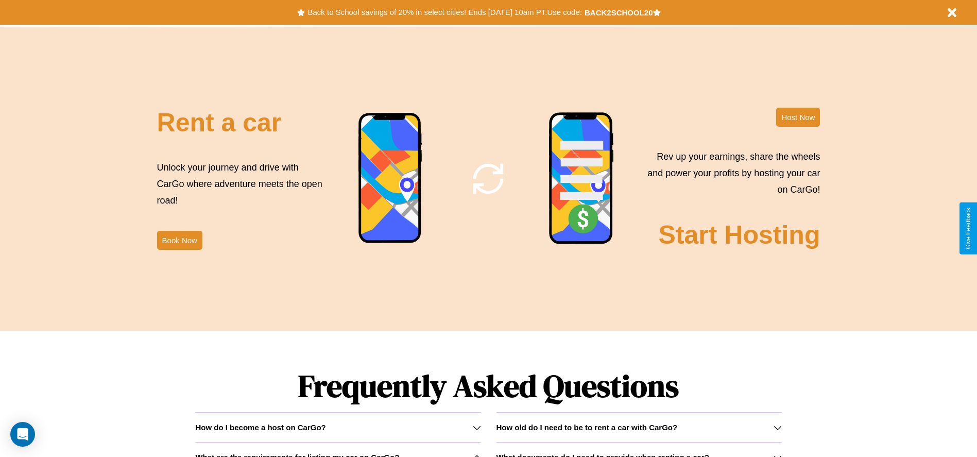 The height and width of the screenshot is (457, 977). Describe the element at coordinates (740, 235) in the screenshot. I see `h2: Start Hosting` at that location.